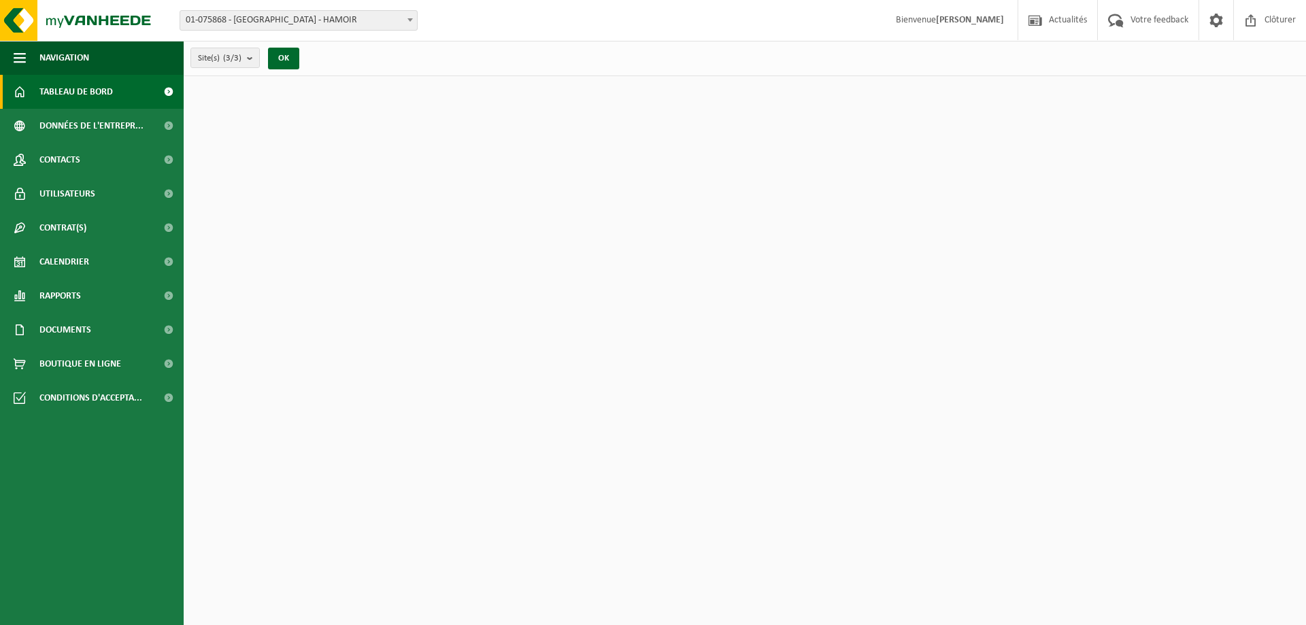 The image size is (1306, 625). I want to click on span: Tableau de bord, so click(76, 92).